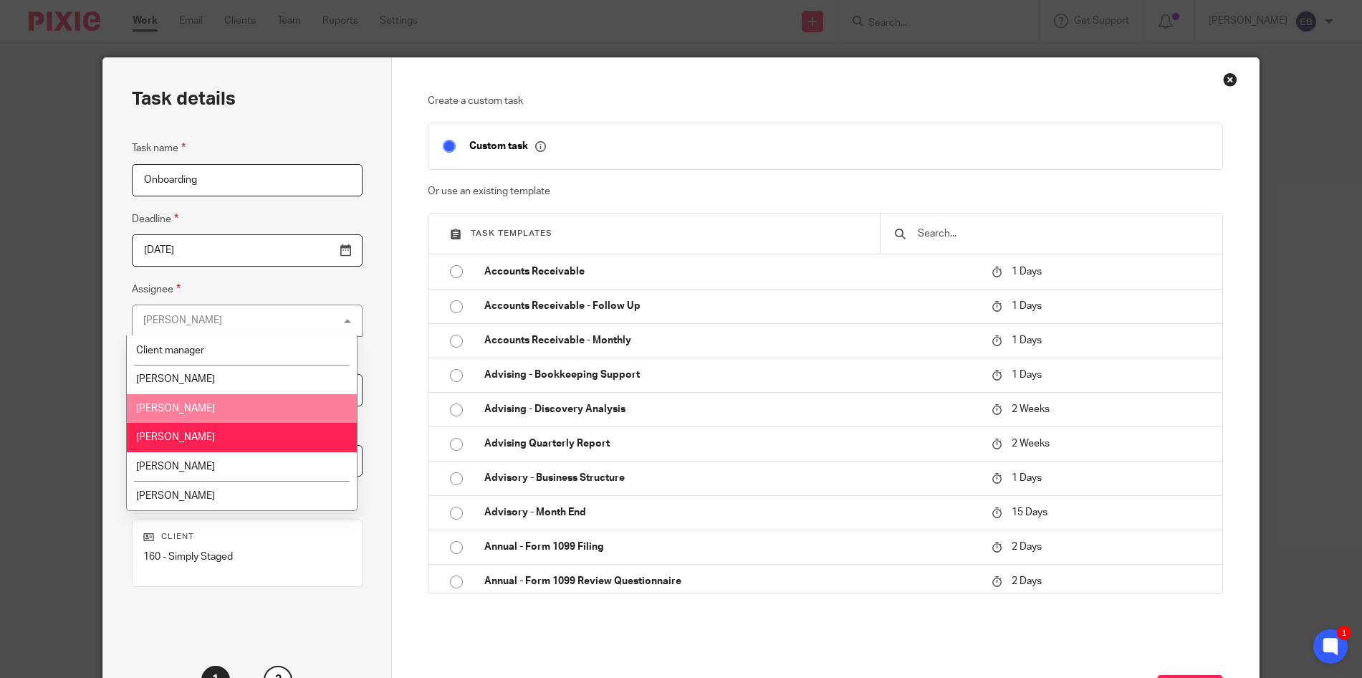 This screenshot has width=1362, height=678. What do you see at coordinates (826, 101) in the screenshot?
I see `p: Create a custom task` at bounding box center [826, 101].